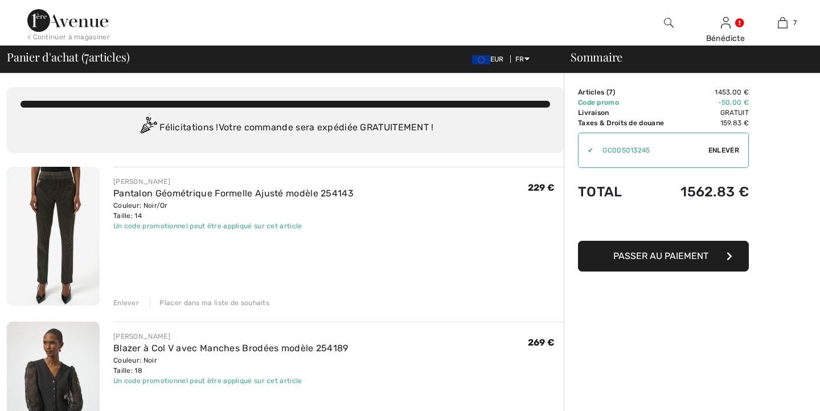 The width and height of the screenshot is (820, 411). I want to click on td: Gratuit, so click(711, 113).